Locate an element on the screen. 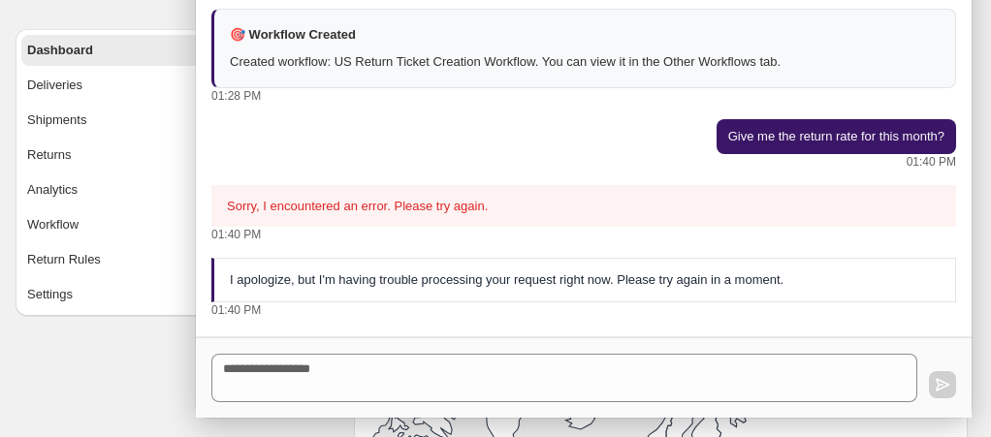  div: I apologize, but I'm having trouble processing your request right now. Please try again in a moment. is located at coordinates (585, 280).